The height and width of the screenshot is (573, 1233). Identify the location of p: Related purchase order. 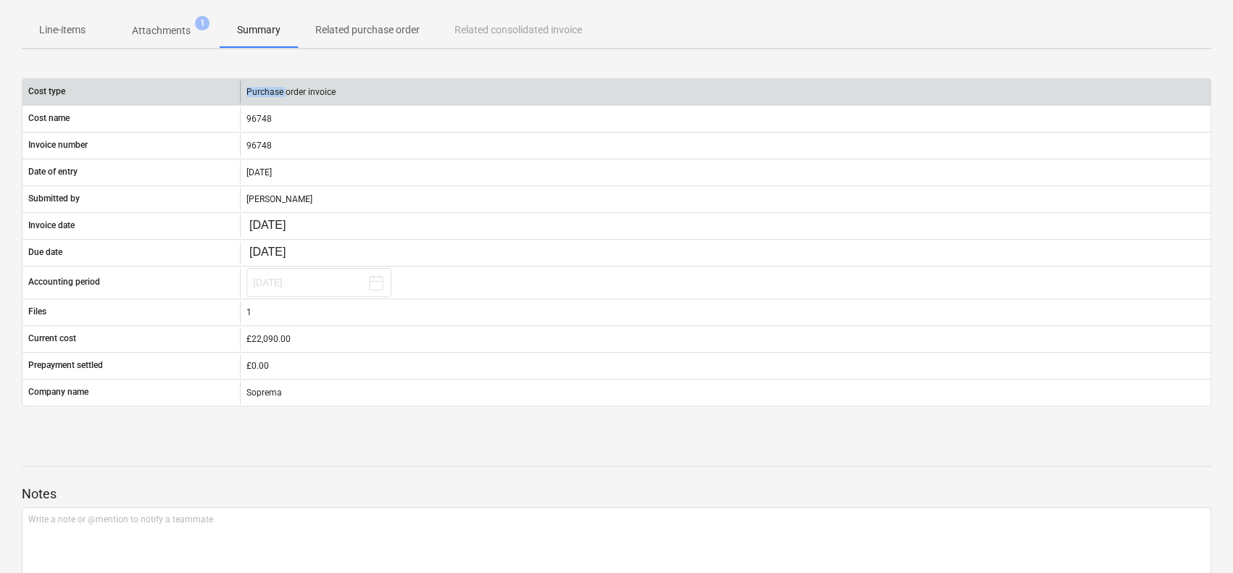
(368, 30).